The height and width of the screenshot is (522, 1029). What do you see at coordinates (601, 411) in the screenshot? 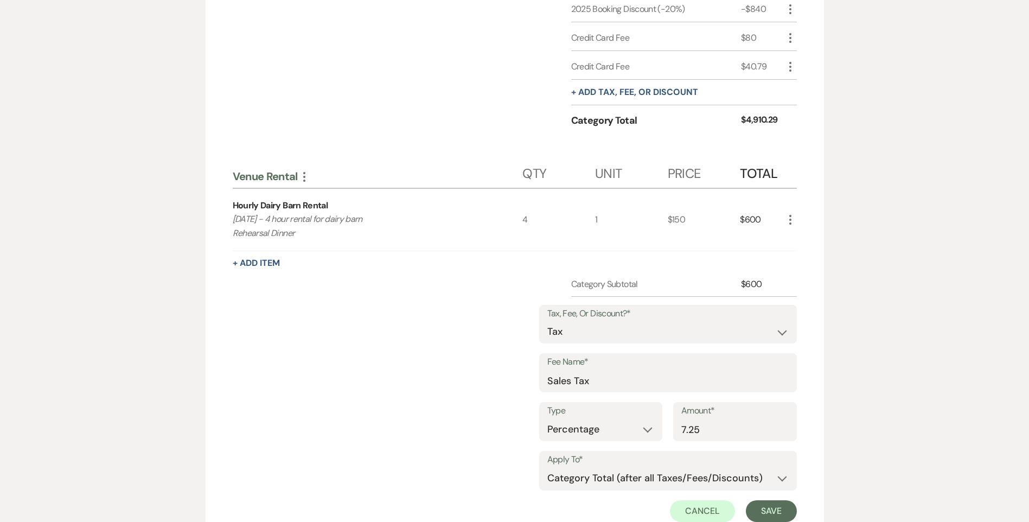
I see `label: Type` at bounding box center [601, 411].